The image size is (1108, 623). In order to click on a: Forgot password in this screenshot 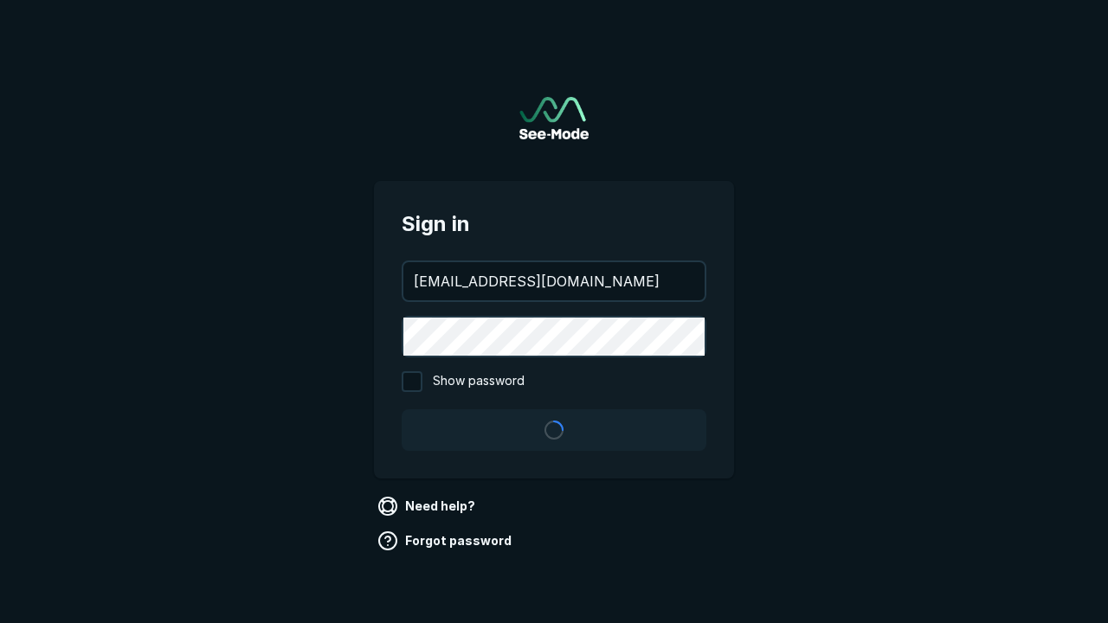, I will do `click(446, 541)`.